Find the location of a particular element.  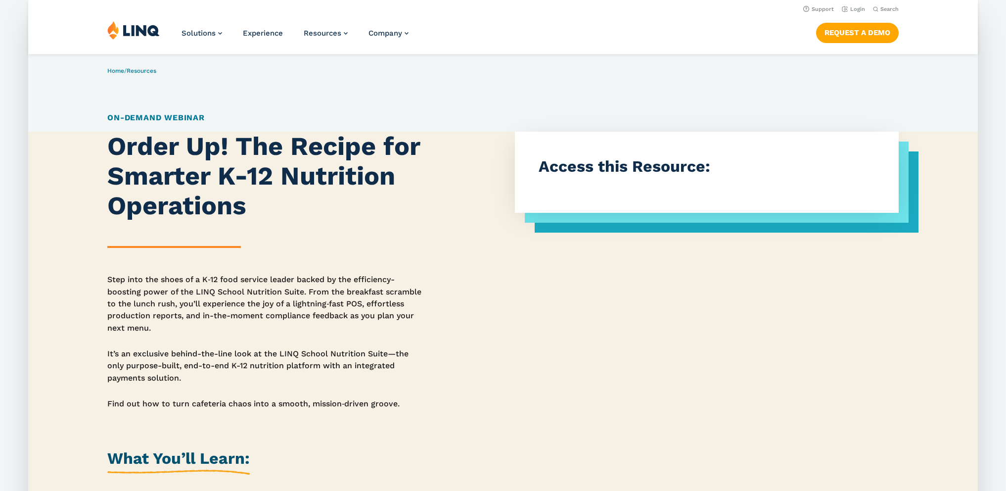

img: LINQ | K‑12 Software is located at coordinates (134, 30).